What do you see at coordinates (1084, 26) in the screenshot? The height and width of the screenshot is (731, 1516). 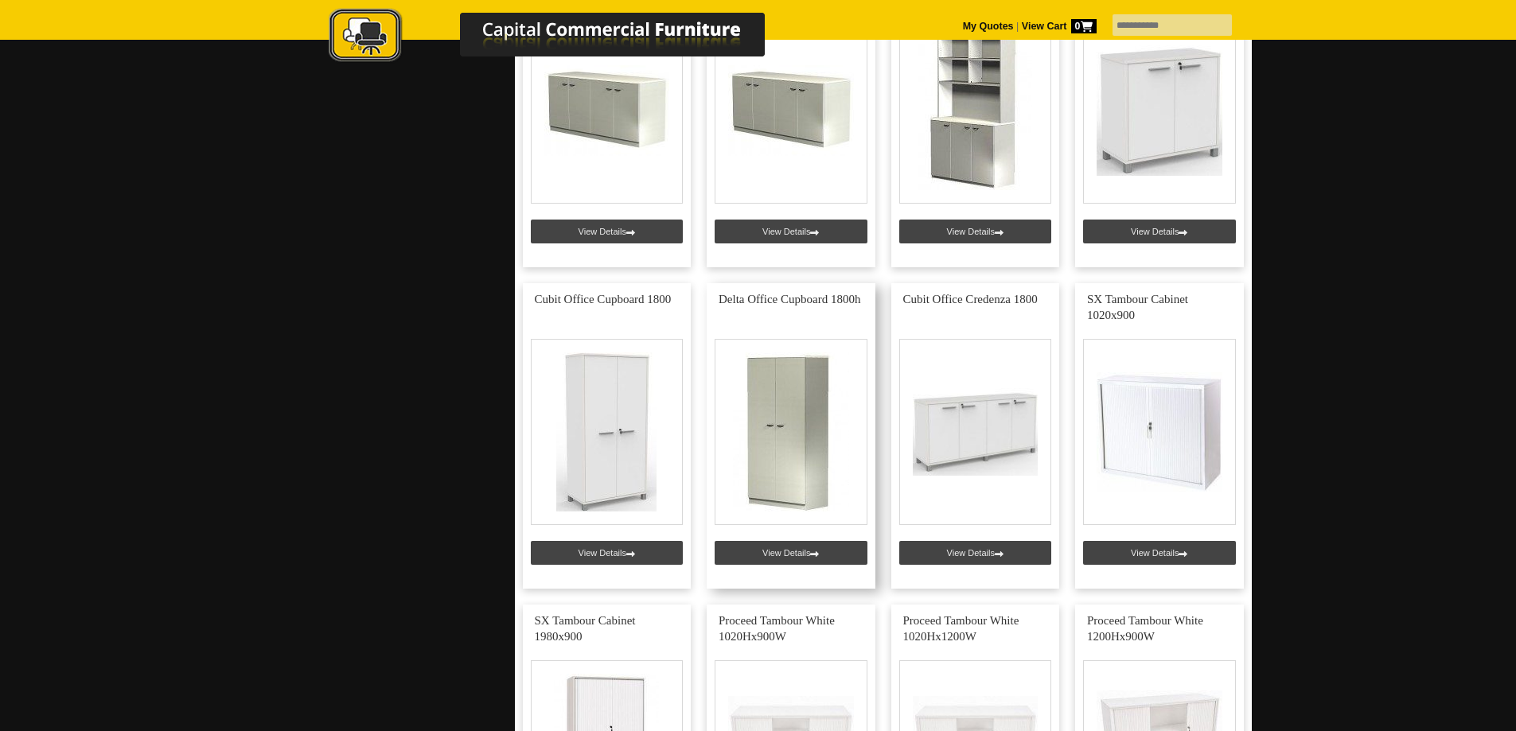 I see `span: 0` at bounding box center [1084, 26].